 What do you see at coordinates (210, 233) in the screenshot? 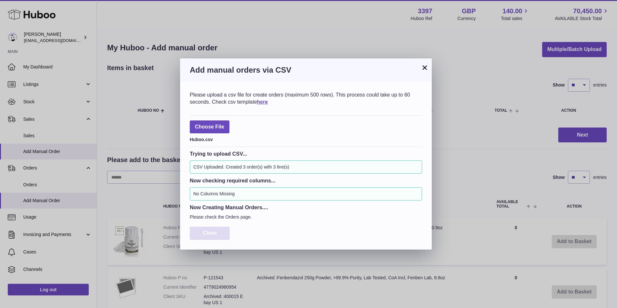
I see `button: Close` at bounding box center [210, 233].